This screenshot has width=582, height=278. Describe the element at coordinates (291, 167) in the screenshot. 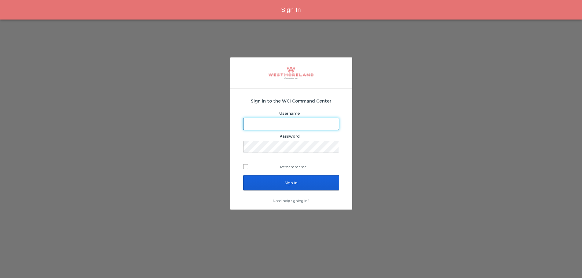

I see `label: Remember me` at that location.